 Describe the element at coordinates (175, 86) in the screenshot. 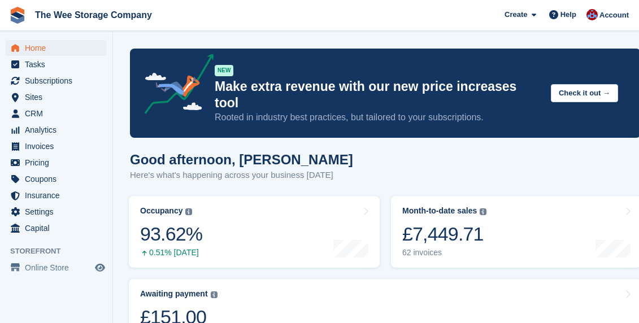

I see `img: price-adjustments-announcement-icon-8257ccfd72463d97f412b2fc003d46551f7dbcb40ab6d574587a9cd5c0d94...` at that location.